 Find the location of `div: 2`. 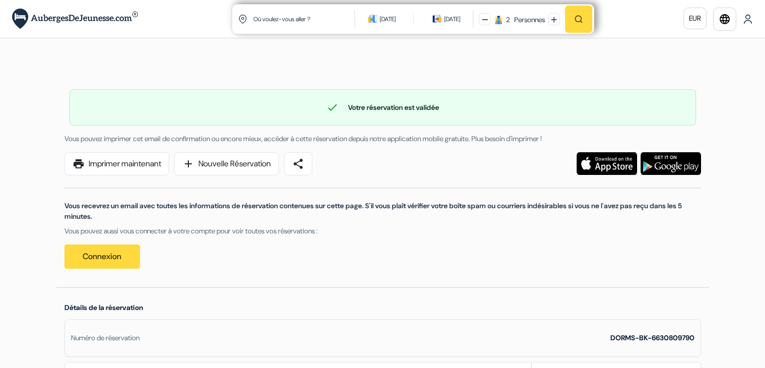

div: 2 is located at coordinates (508, 20).